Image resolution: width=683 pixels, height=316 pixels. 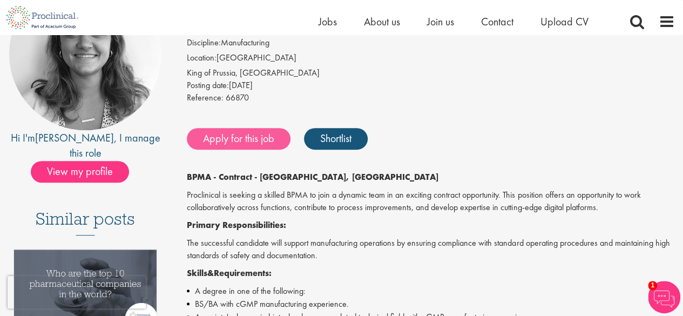 What do you see at coordinates (85, 222) in the screenshot?
I see `h3: Similar posts` at bounding box center [85, 222].